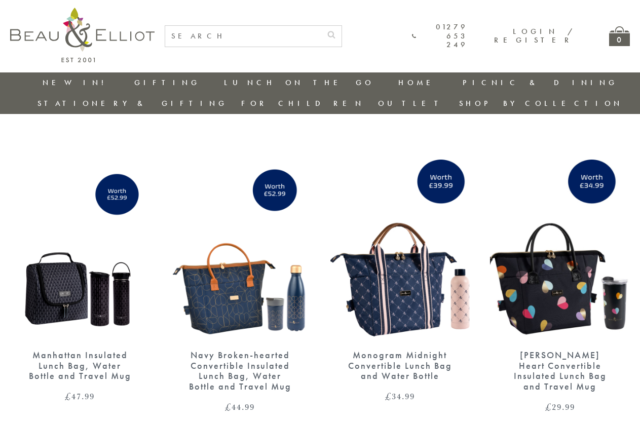 Image resolution: width=640 pixels, height=423 pixels. I want to click on img: Navy Broken-hearted Convertible Lunch Bag, Water Bottle and Travel Mug, so click(240, 250).